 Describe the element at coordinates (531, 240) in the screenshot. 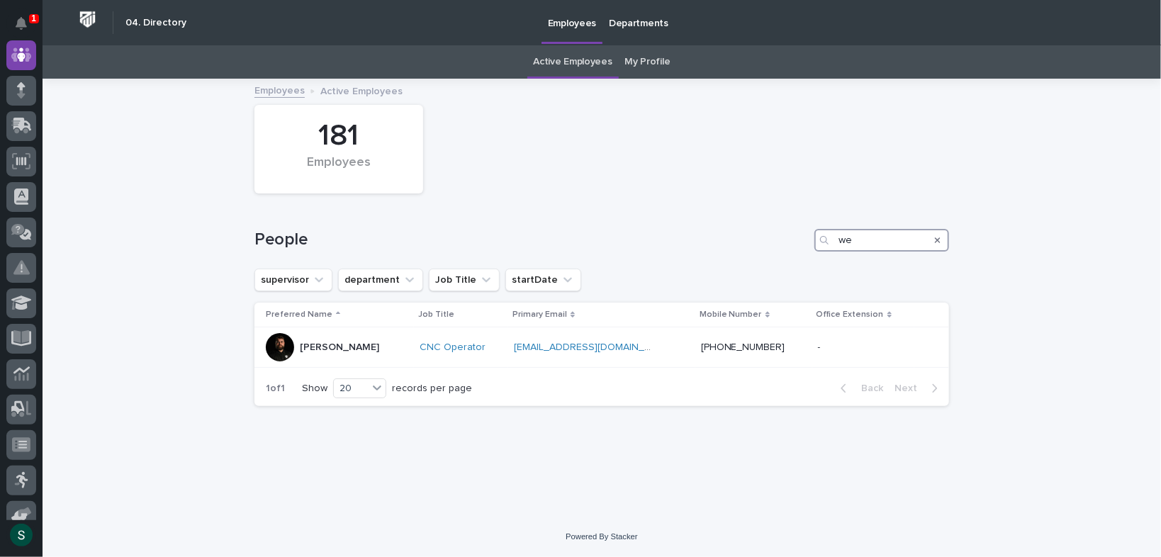

I see `h1: People` at that location.